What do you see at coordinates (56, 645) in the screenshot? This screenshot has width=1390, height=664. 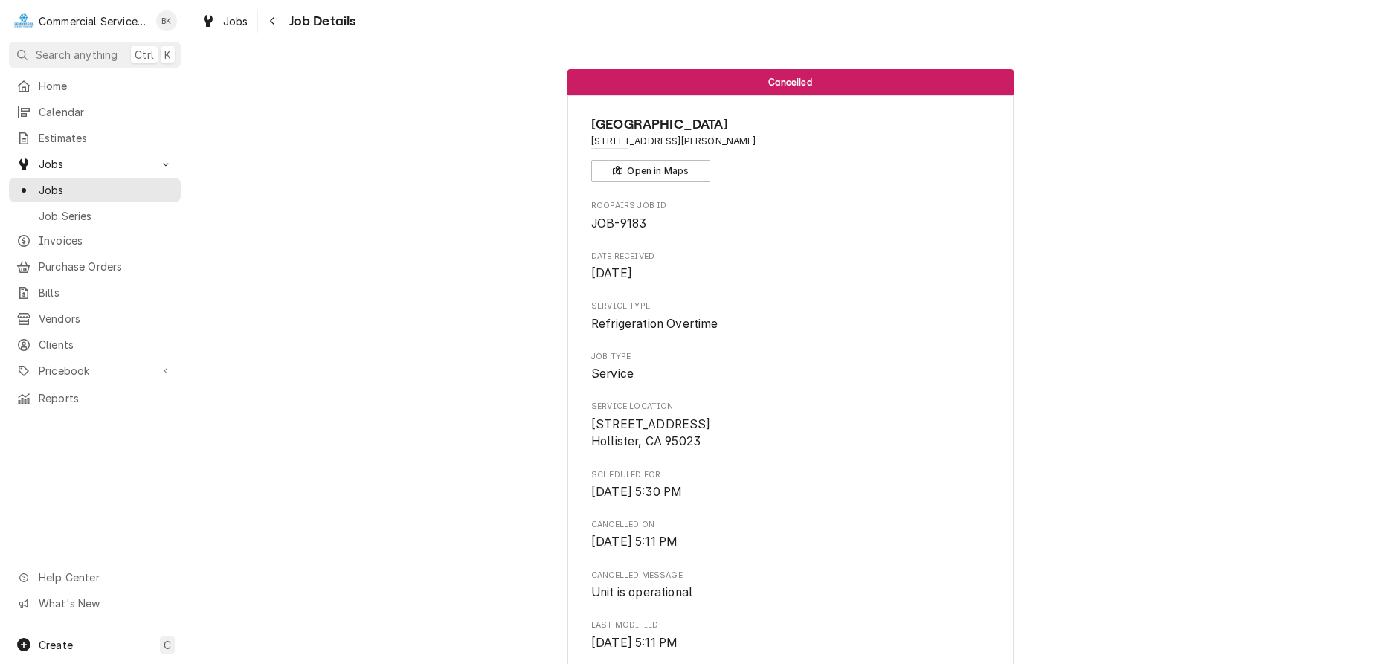 I see `span: Create` at bounding box center [56, 645].